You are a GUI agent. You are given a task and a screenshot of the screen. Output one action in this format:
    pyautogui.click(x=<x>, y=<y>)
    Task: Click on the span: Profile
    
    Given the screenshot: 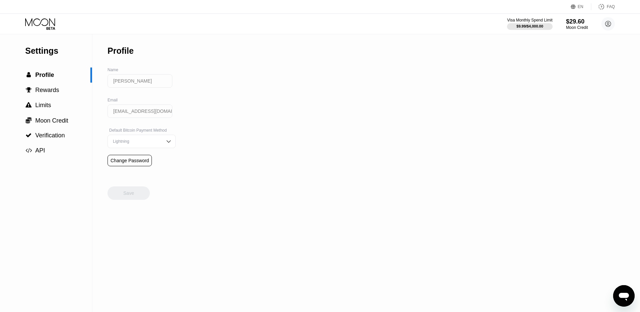 What is the action you would take?
    pyautogui.click(x=45, y=75)
    